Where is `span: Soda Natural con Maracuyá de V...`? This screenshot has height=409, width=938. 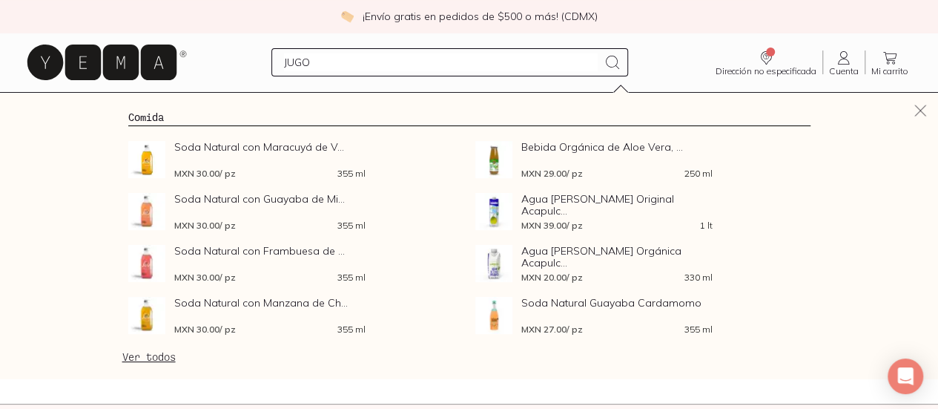 span: Soda Natural con Maracuyá de V... is located at coordinates (270, 147).